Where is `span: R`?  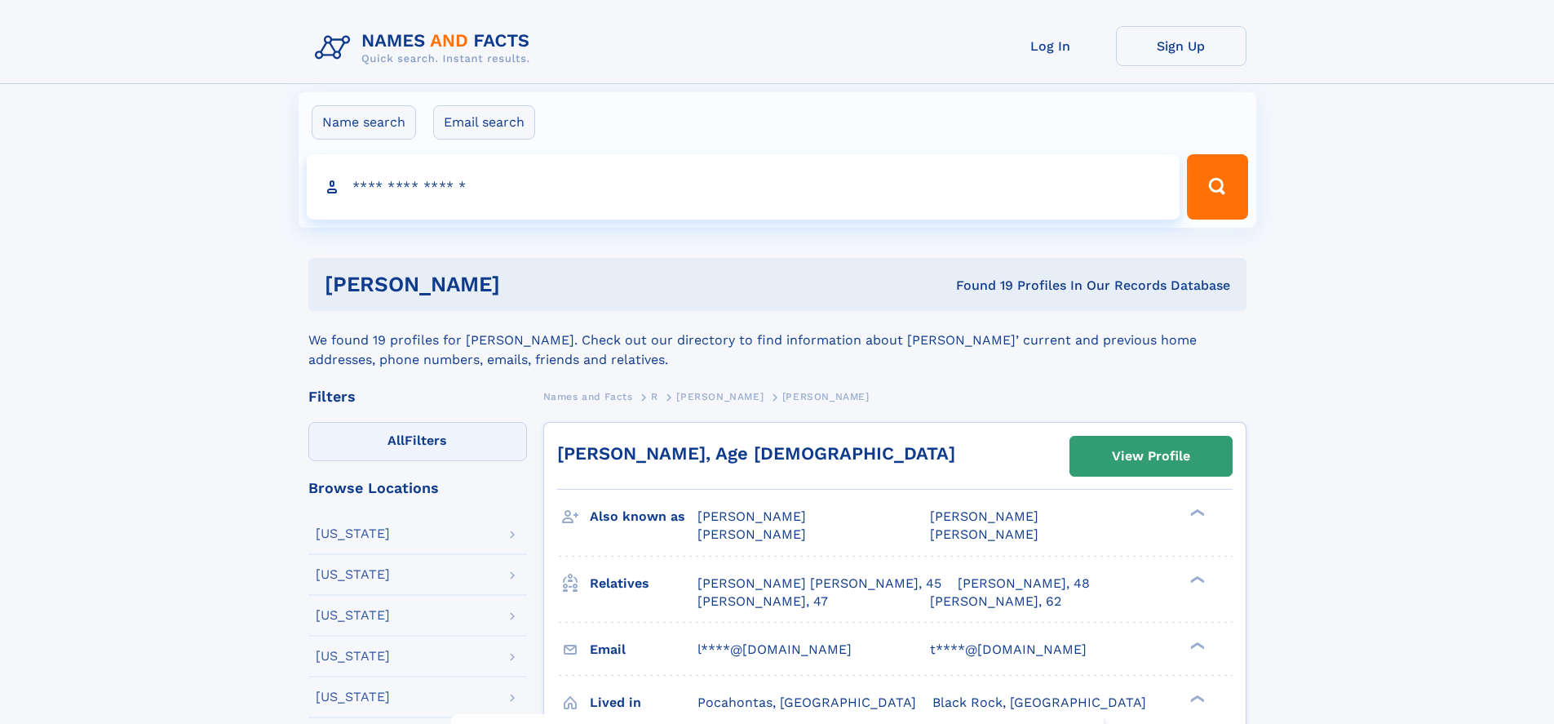 span: R is located at coordinates (654, 397).